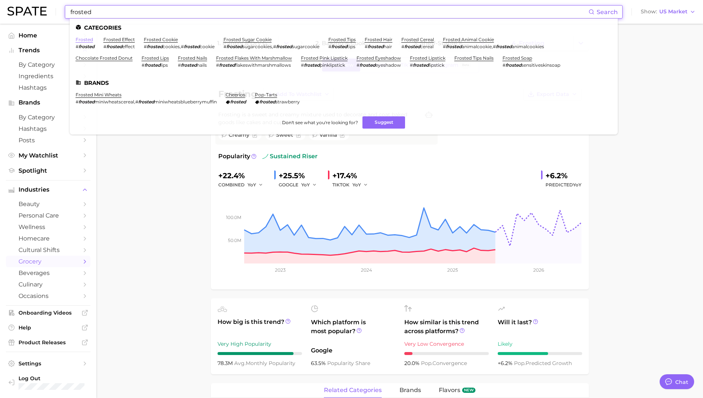 The height and width of the screenshot is (398, 703). Describe the element at coordinates (48, 190) in the screenshot. I see `button: Industries` at that location.